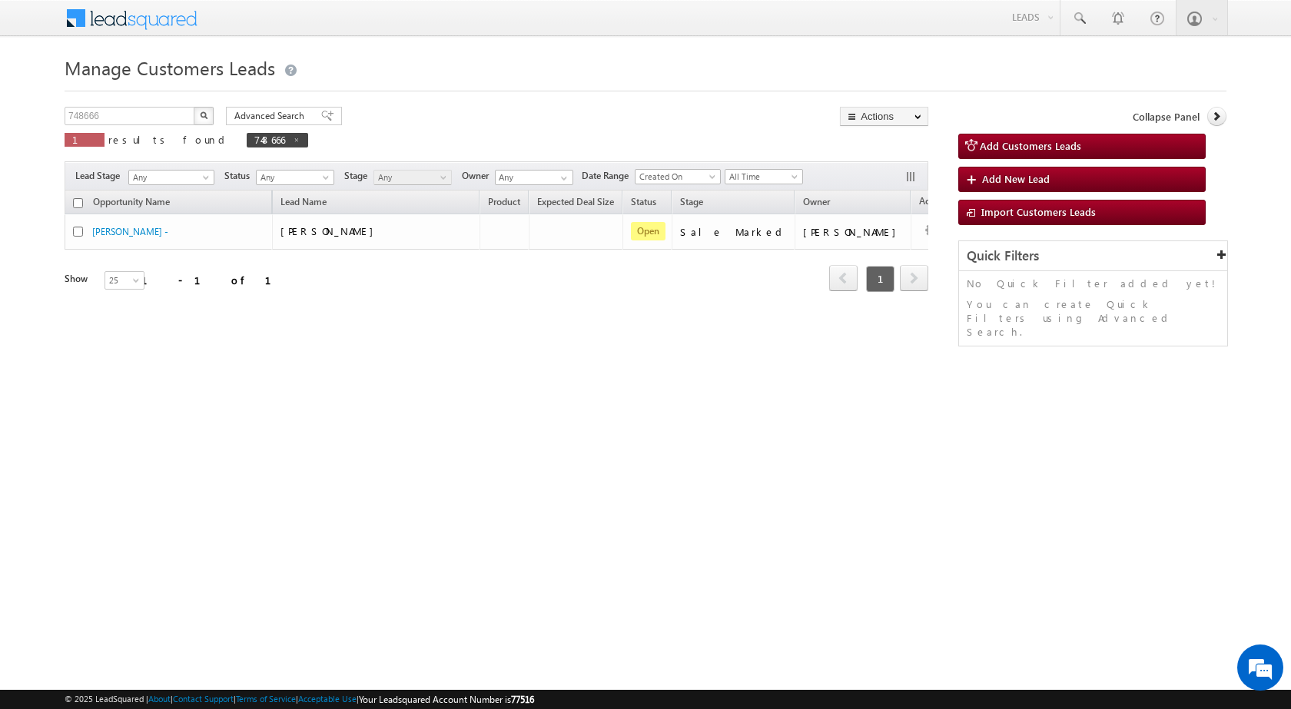  Describe the element at coordinates (734, 232) in the screenshot. I see `div: Sale Marked` at that location.